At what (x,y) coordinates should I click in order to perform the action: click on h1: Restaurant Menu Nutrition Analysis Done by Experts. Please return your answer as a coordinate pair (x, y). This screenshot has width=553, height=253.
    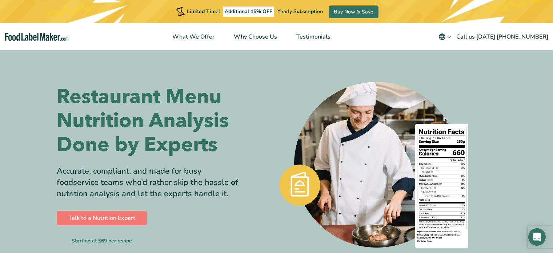
    Looking at the image, I should click on (149, 121).